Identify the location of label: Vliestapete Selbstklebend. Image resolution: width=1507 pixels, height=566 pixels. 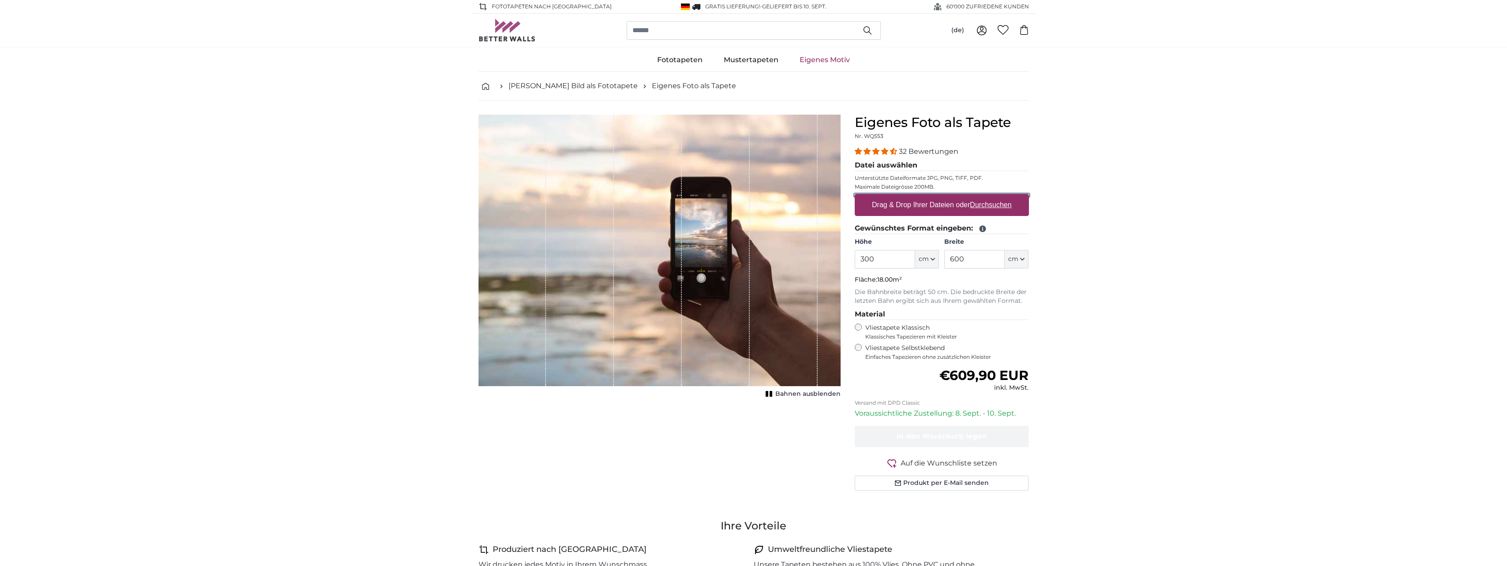
(947, 352).